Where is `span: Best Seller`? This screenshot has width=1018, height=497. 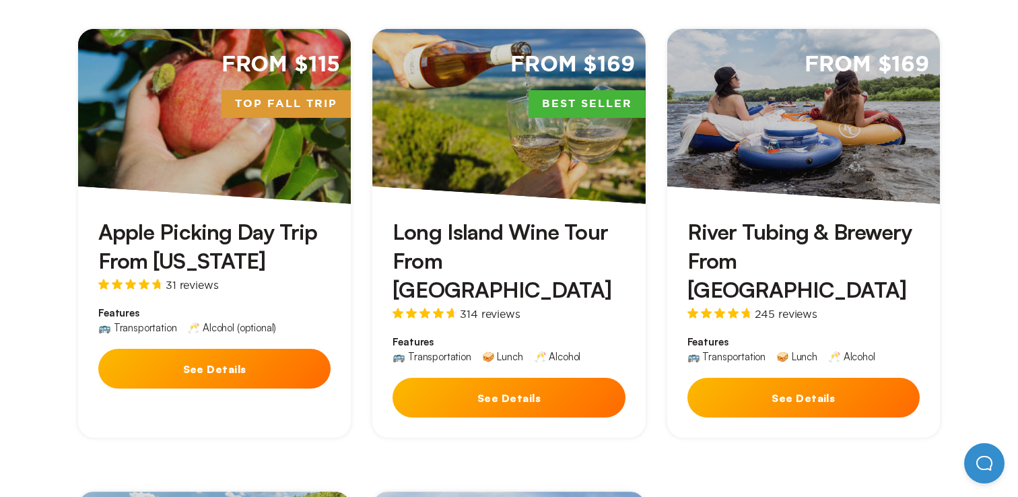 span: Best Seller is located at coordinates (587, 104).